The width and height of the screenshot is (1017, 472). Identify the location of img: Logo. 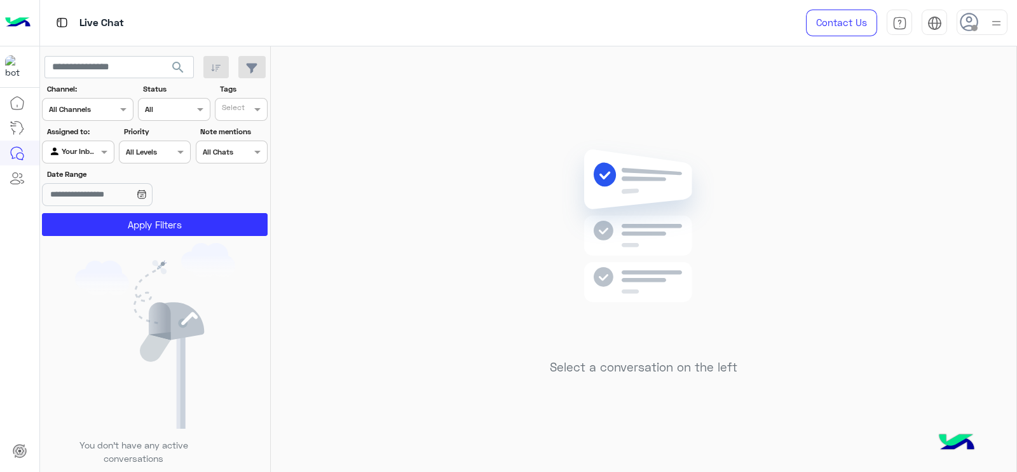
(18, 23).